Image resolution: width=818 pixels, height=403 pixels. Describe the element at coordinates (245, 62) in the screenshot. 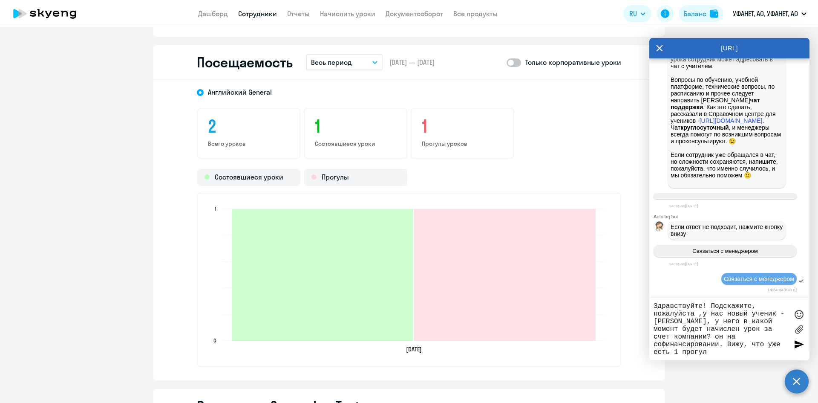

I see `h2: Посещаемость` at that location.